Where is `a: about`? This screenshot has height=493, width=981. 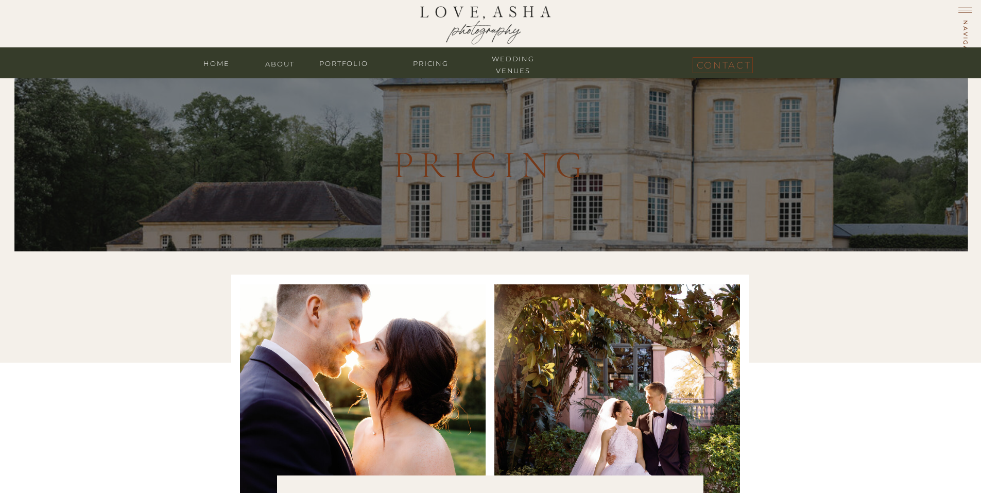 a: about is located at coordinates (280, 63).